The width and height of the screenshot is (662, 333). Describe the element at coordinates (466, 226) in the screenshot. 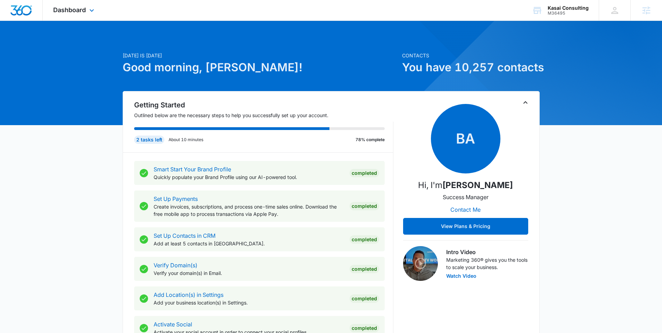

I see `button: View Plans & Pricing` at that location.